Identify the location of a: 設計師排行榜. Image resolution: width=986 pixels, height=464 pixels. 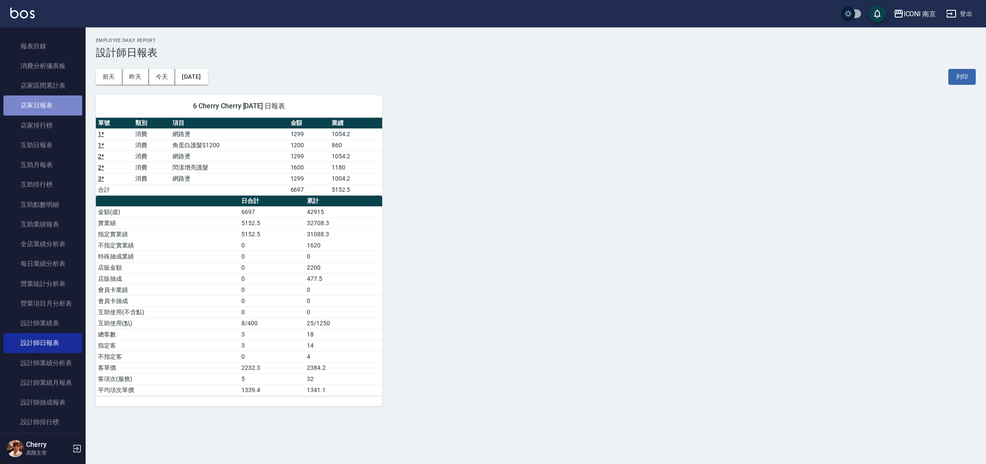
(43, 422).